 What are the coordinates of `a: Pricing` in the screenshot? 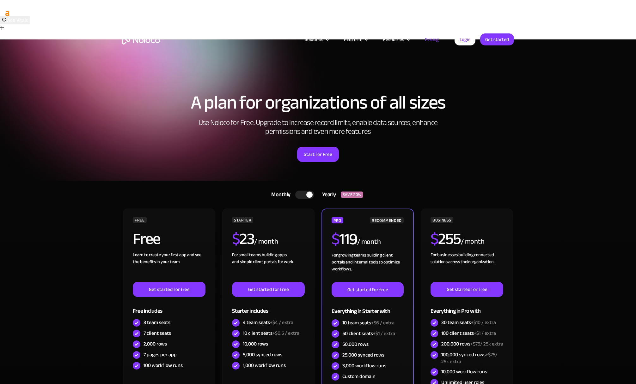 It's located at (432, 39).